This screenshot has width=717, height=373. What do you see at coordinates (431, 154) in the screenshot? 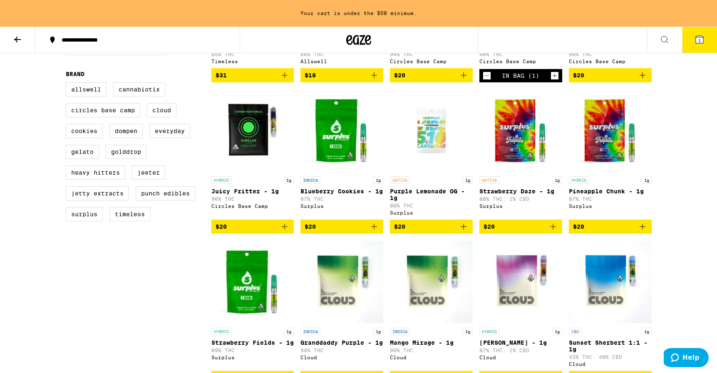
I see `a: Open page for Purple Lemonade OG - 1g from Surplus` at bounding box center [431, 154].